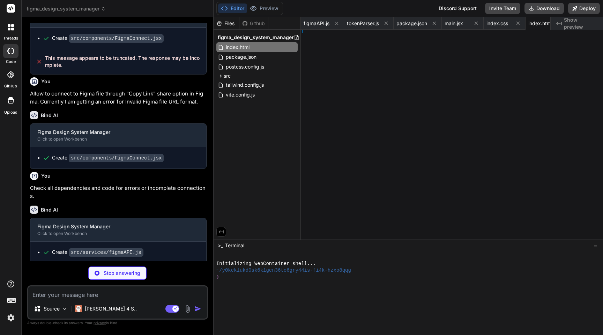 The width and height of the screenshot is (603, 335). I want to click on span: vite.config.js, so click(240, 95).